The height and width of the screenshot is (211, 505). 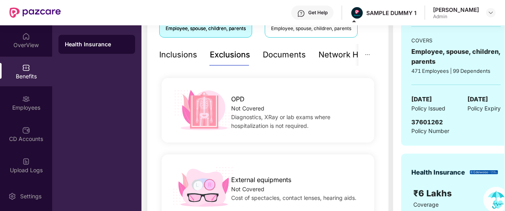 I want to click on img: svg+xml;base64,PHN2ZyBpZD0iRHJvcGRvd24tMzJ4MzIiIHhtbG5zPSJodHRwOi8vd3d3LnczLm9yZy8yMDAwL3N2ZyIgd2..., so click(x=491, y=13).